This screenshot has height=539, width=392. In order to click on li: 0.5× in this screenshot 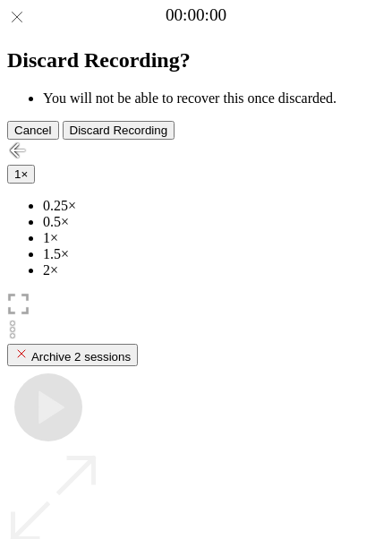, I will do `click(214, 222)`.